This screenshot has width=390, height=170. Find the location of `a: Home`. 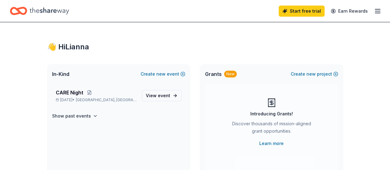

a: Home is located at coordinates (39, 11).